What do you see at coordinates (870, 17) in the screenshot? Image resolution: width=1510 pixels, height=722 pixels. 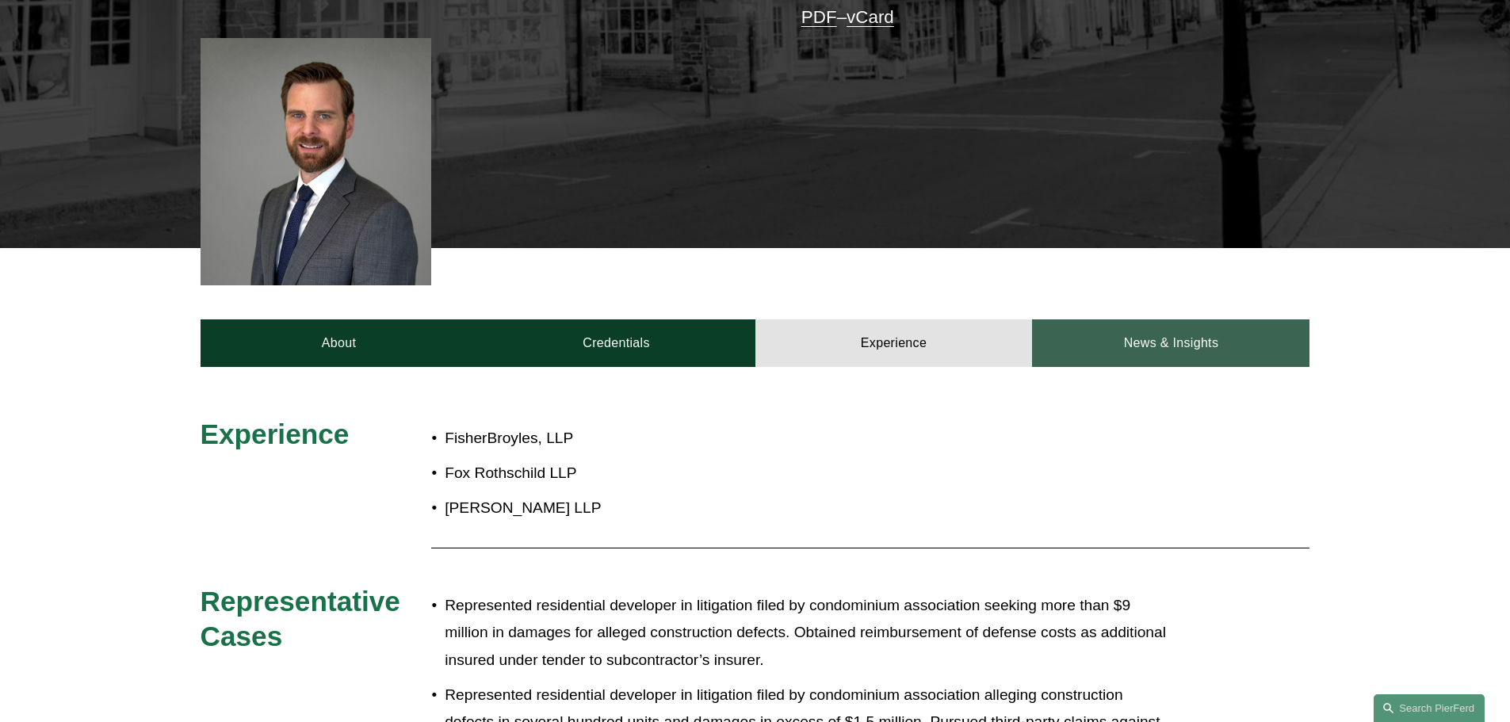 I see `a: vCard` at bounding box center [870, 17].